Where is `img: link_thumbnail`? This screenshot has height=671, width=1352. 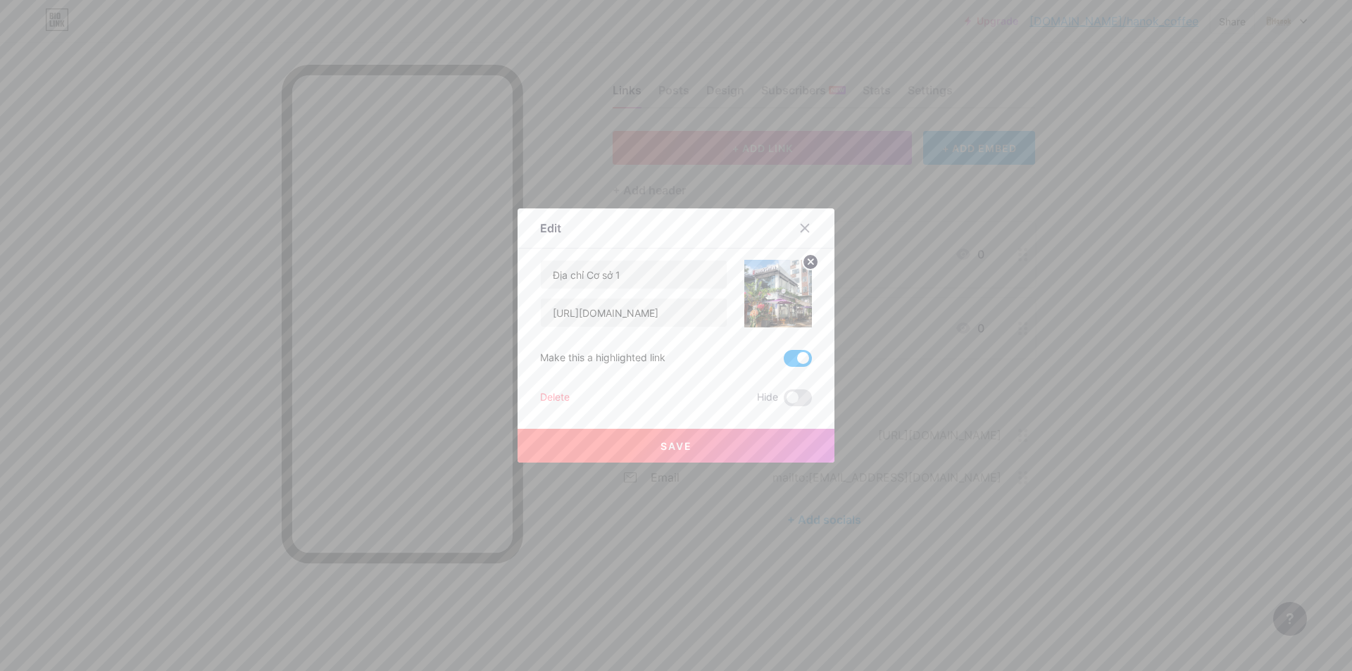
img: link_thumbnail is located at coordinates (778, 294).